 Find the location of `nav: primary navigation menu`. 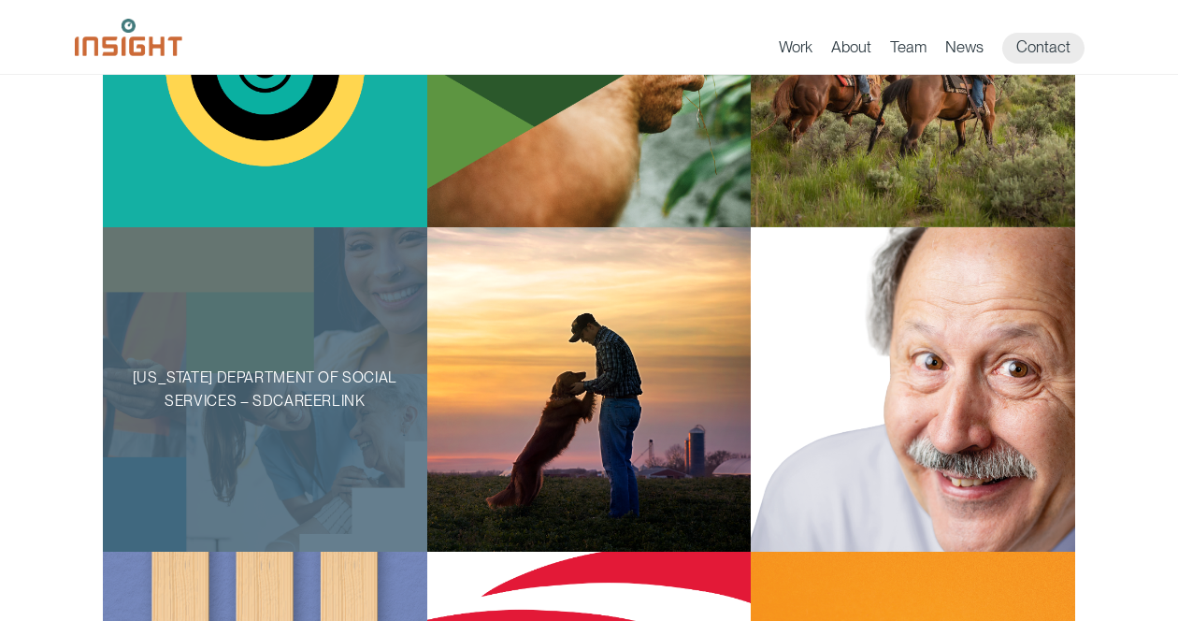

nav: primary navigation menu is located at coordinates (940, 48).